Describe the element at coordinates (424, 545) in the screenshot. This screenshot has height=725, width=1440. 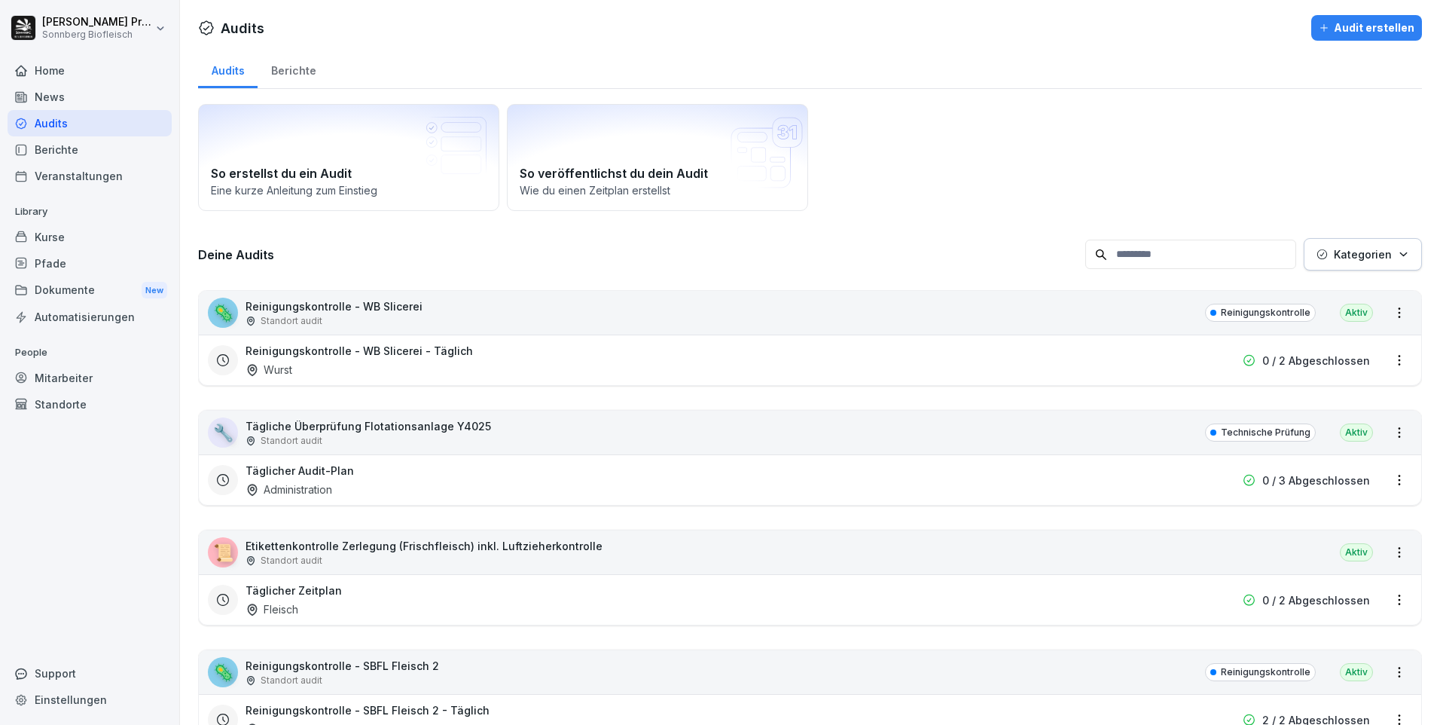
I see `p: Etikettenkontrolle Zerlegung (Frischfleisch) inkl. Luftzieherkontrolle` at that location.